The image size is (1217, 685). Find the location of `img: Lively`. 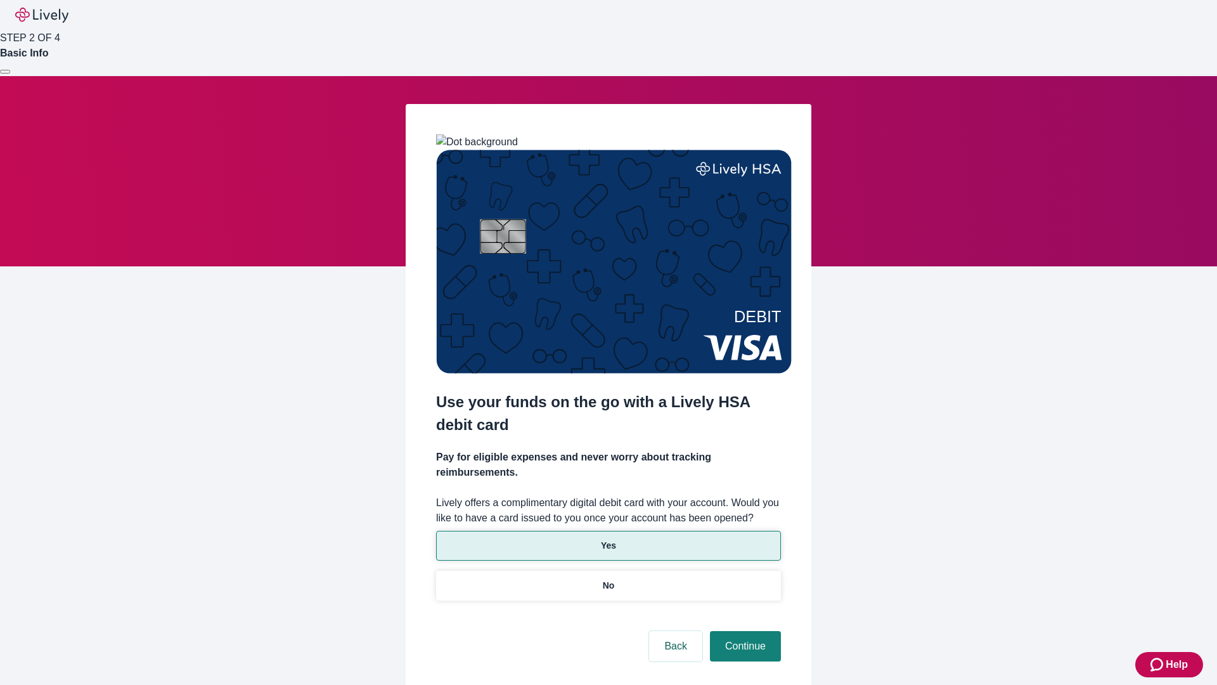

img: Lively is located at coordinates (42, 15).